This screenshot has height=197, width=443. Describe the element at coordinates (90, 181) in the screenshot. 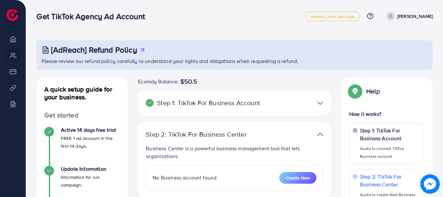

I see `p: Information for run campaign.` at that location.